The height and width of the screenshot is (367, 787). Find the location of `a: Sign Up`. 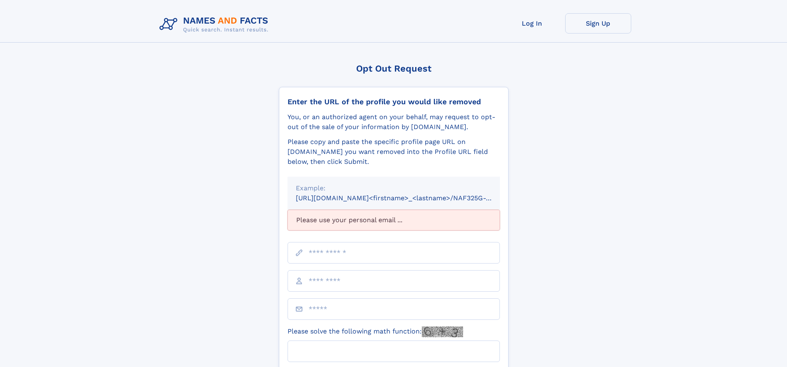

a: Sign Up is located at coordinates (599, 23).